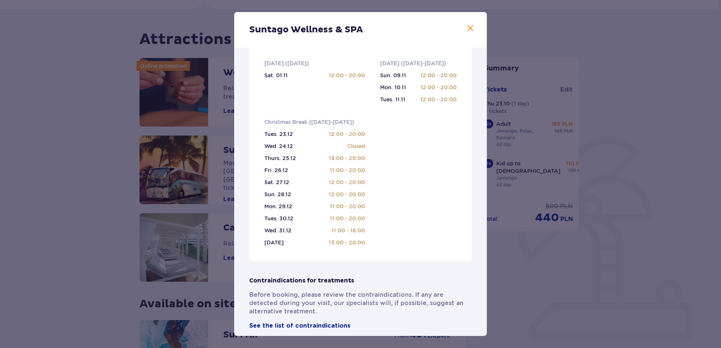  What do you see at coordinates (393, 75) in the screenshot?
I see `p: Sun. 09.11` at bounding box center [393, 75].